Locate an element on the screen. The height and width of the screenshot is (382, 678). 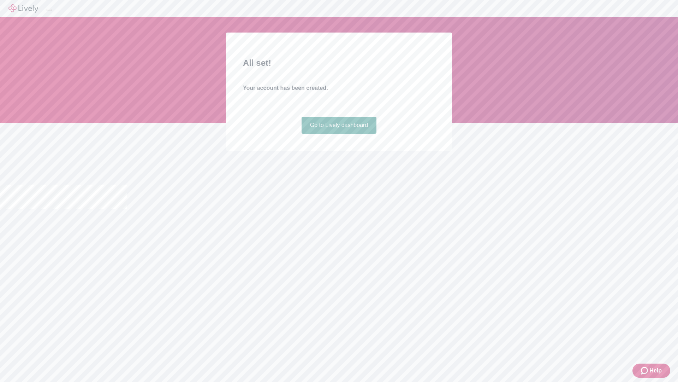
h2: All set! is located at coordinates (339, 63).